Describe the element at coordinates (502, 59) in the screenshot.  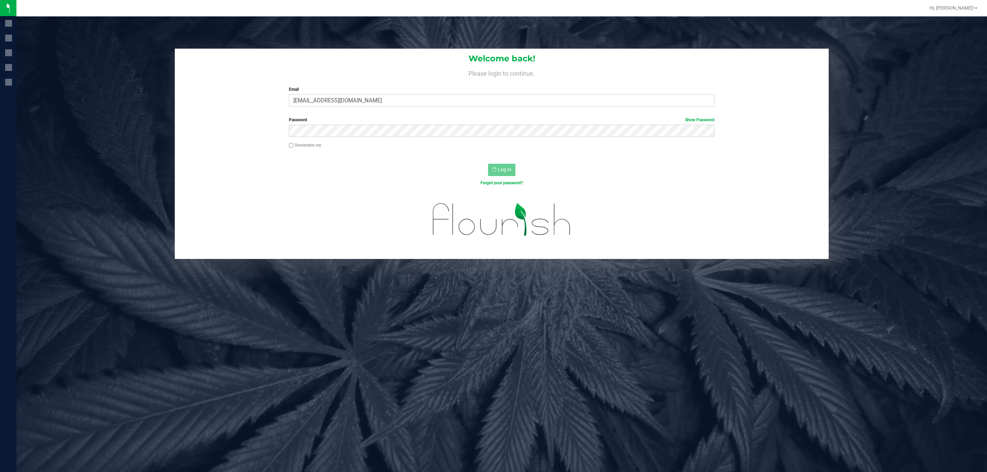
I see `h1: Welcome back!` at that location.